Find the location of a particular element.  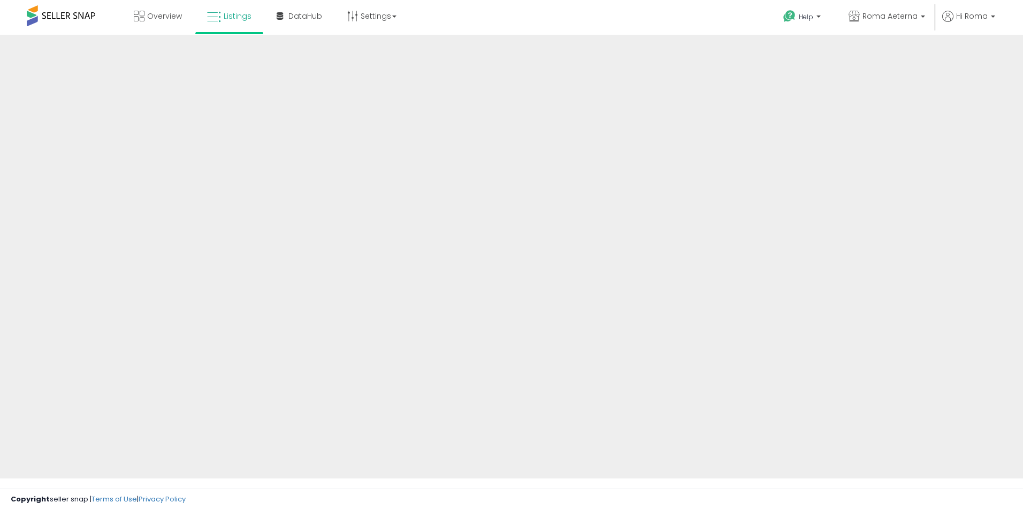

span: DataHub is located at coordinates (305, 16).